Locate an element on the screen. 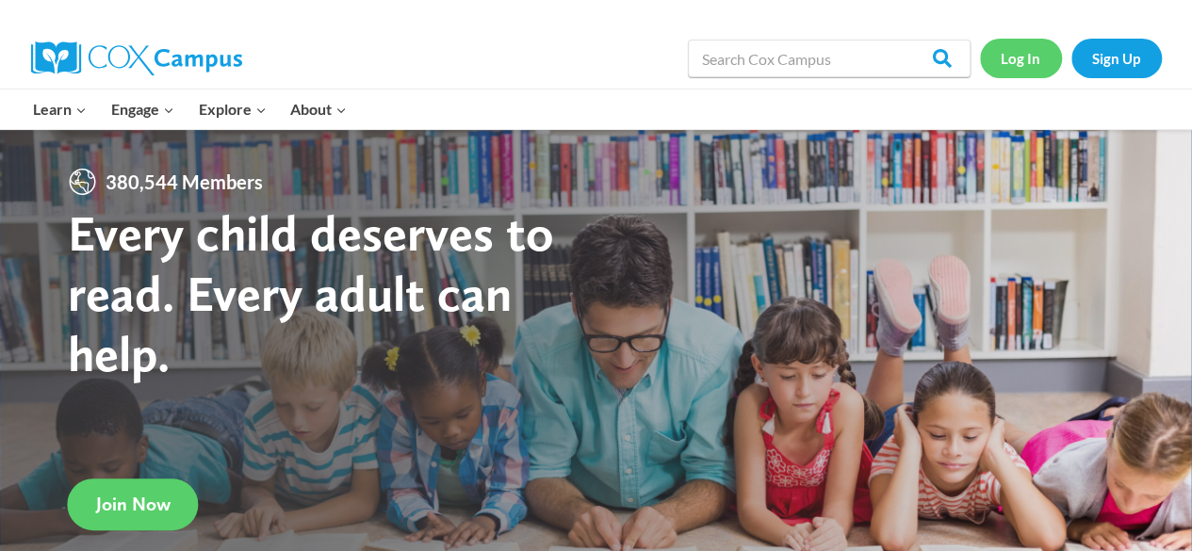 This screenshot has height=551, width=1192. button: Child menu of Engage is located at coordinates (142, 109).